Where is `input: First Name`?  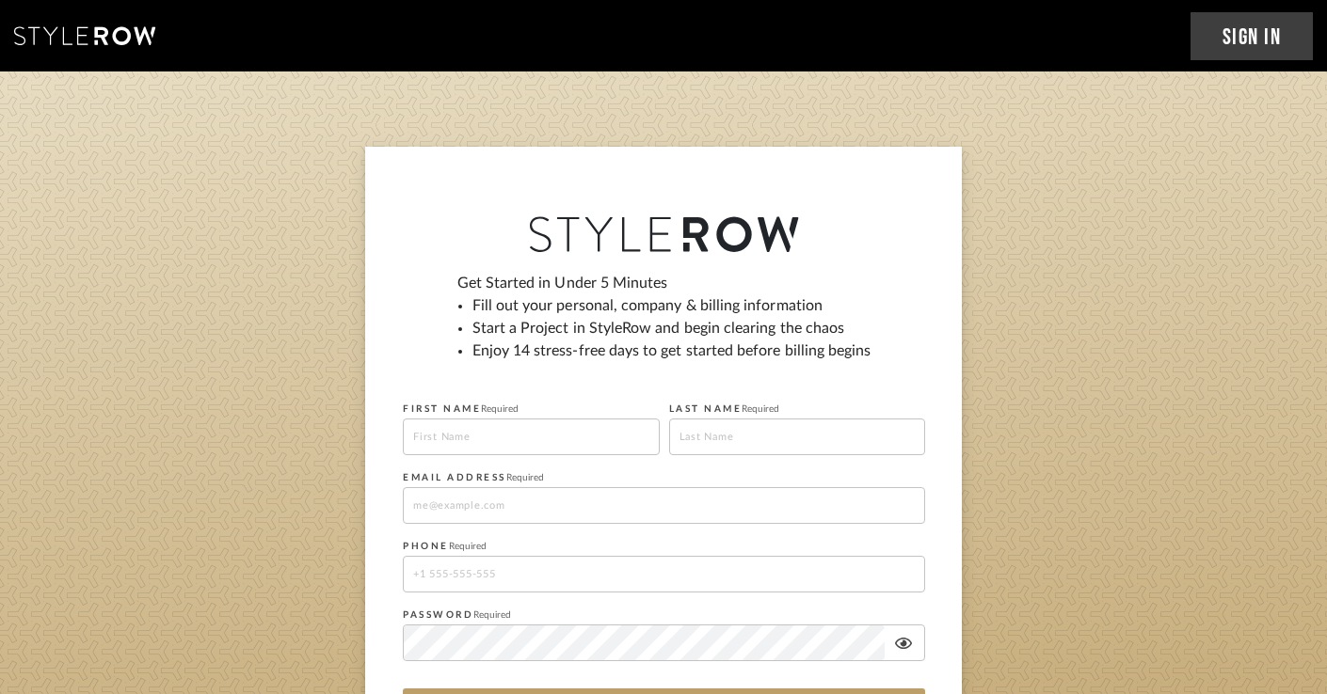 input: First Name is located at coordinates (531, 437).